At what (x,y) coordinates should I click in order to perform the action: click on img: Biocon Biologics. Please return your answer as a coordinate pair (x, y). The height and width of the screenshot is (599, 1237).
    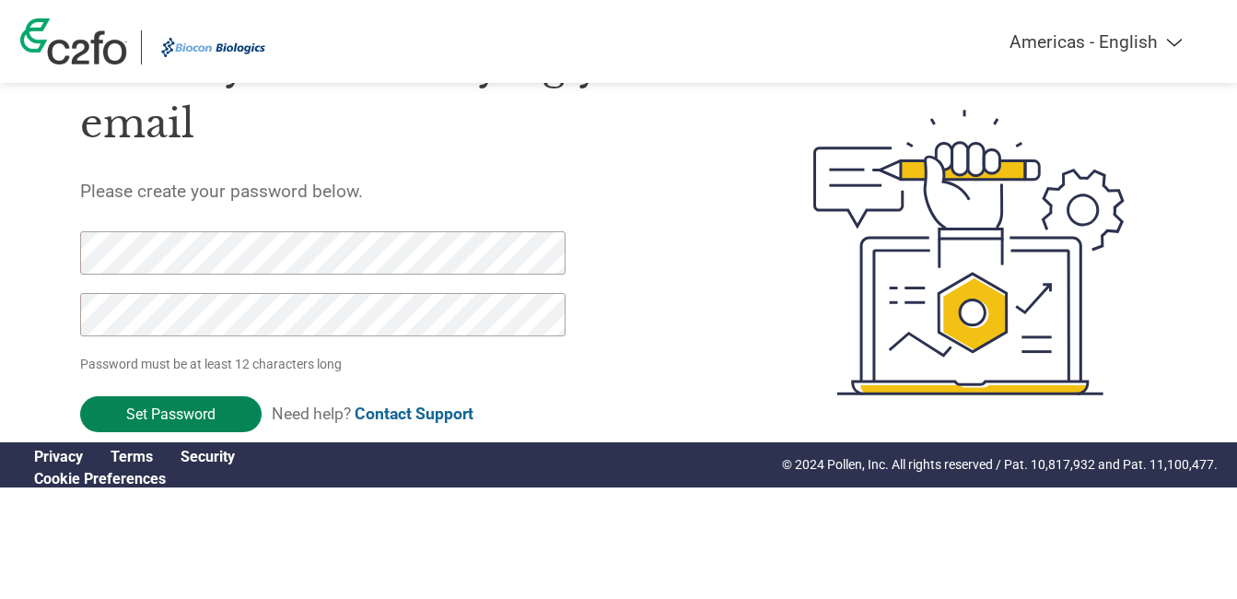
    Looking at the image, I should click on (214, 47).